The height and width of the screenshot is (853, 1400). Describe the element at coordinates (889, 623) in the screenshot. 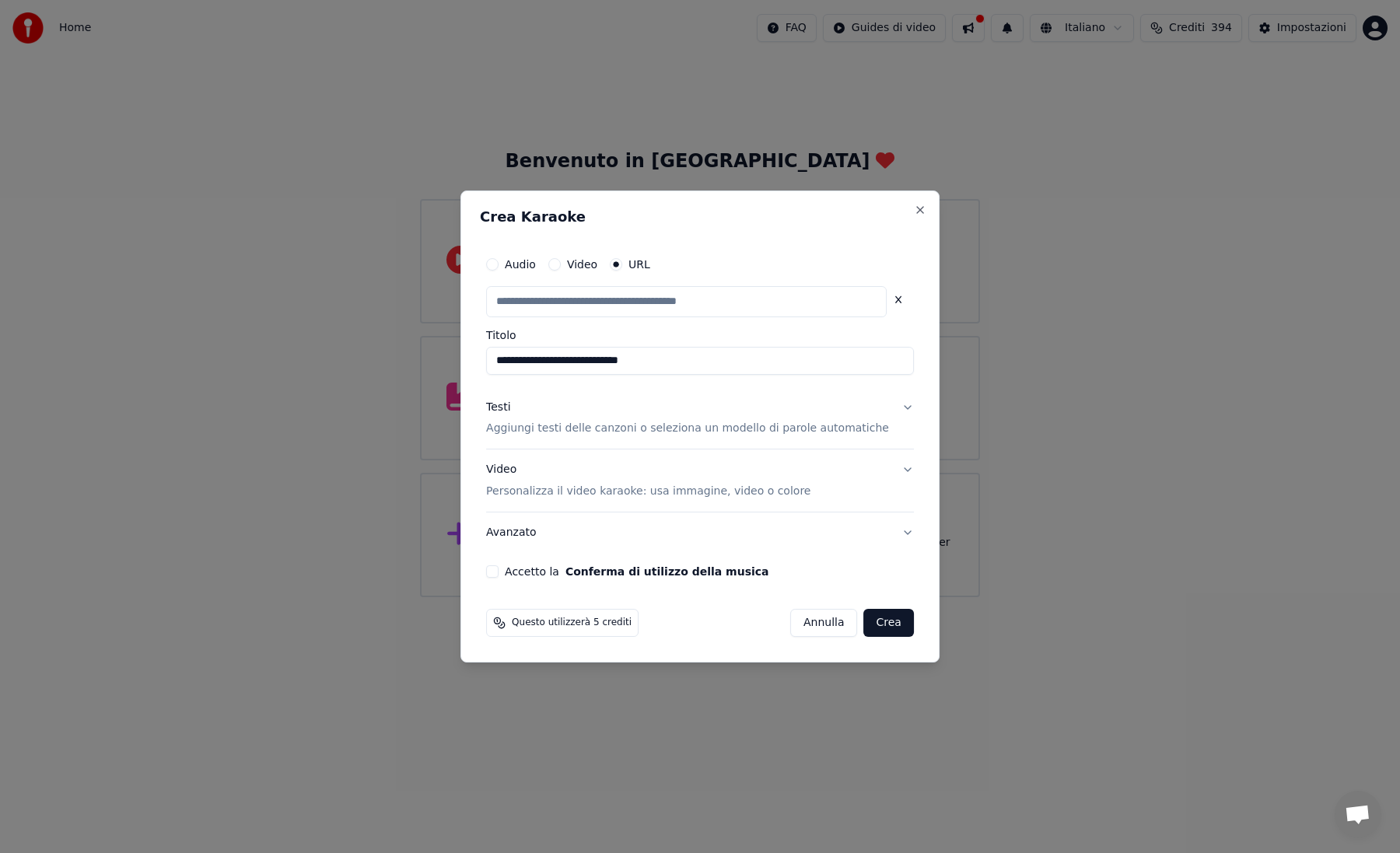

I see `button: Crea` at that location.